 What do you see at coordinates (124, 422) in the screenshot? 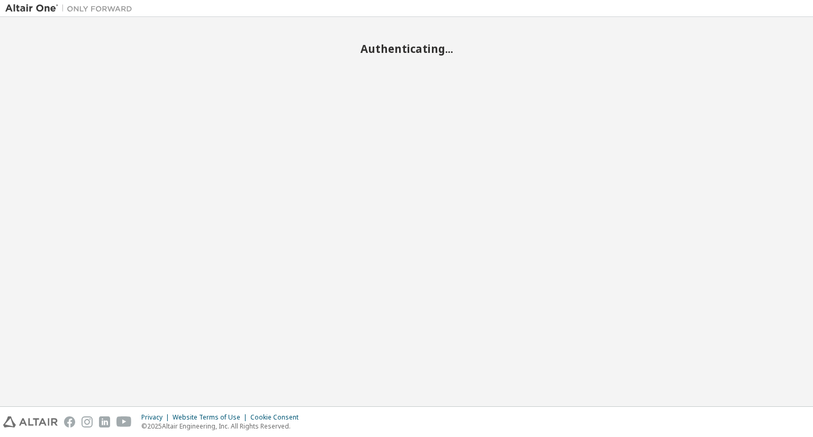
I see `img: youtube.svg` at bounding box center [124, 422].